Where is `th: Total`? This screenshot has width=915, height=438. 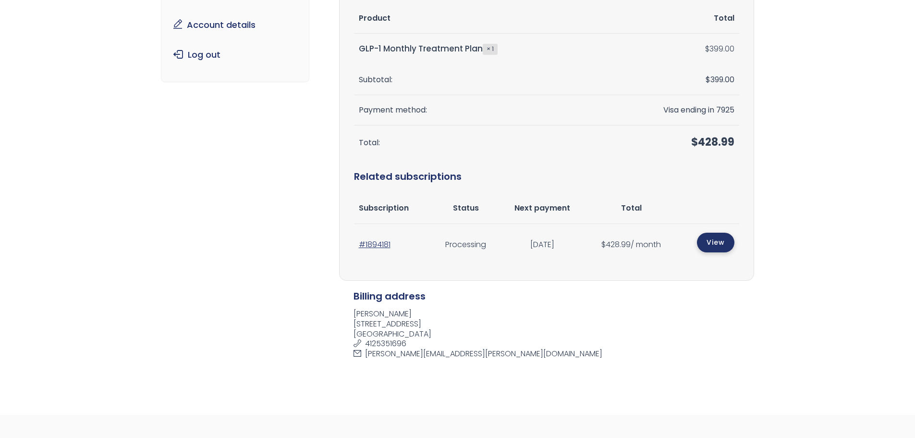 th: Total is located at coordinates (671, 18).